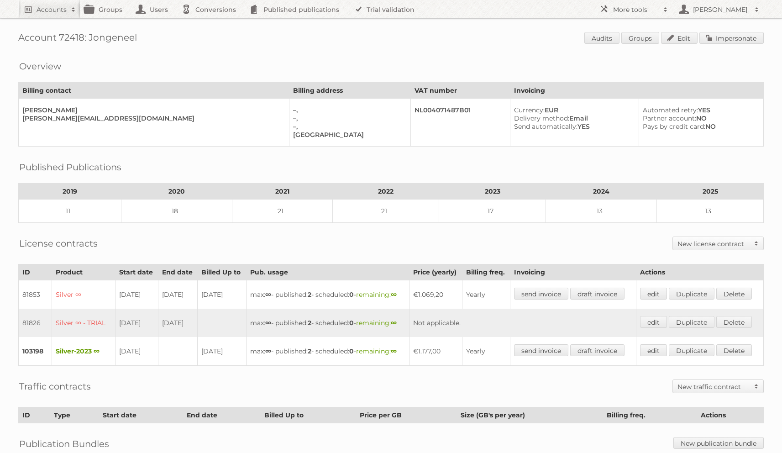 Image resolution: width=782 pixels, height=453 pixels. Describe the element at coordinates (486, 272) in the screenshot. I see `th: Billing freq.` at that location.